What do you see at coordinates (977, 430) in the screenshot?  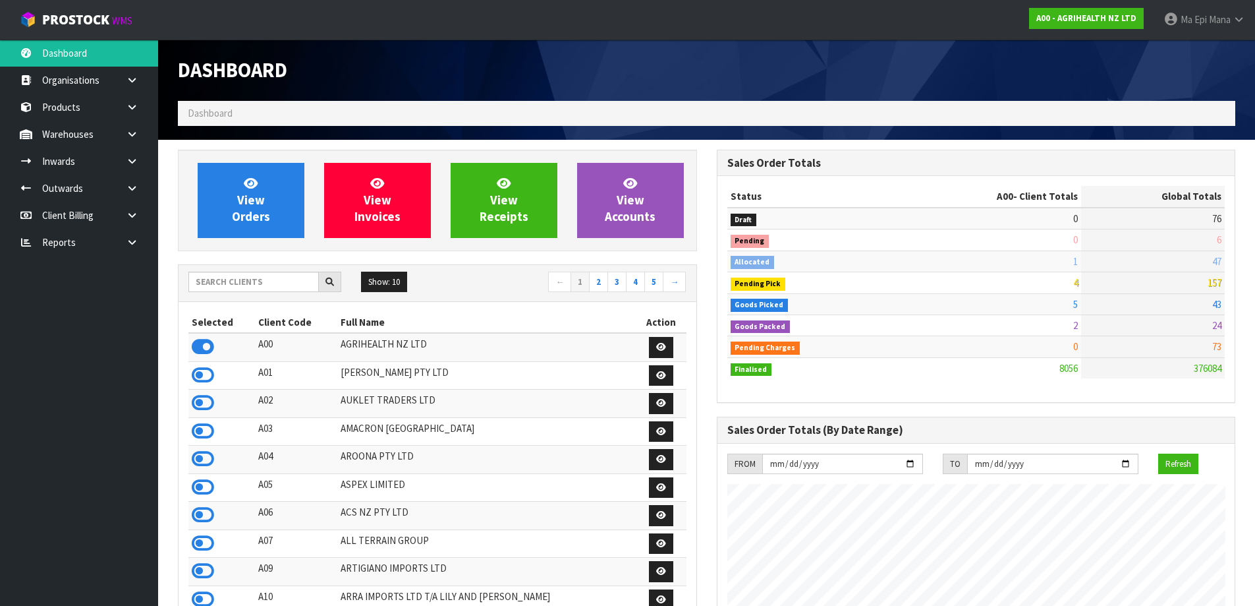 I see `h3: Sales Order Totals (By Date Range)` at bounding box center [977, 430].